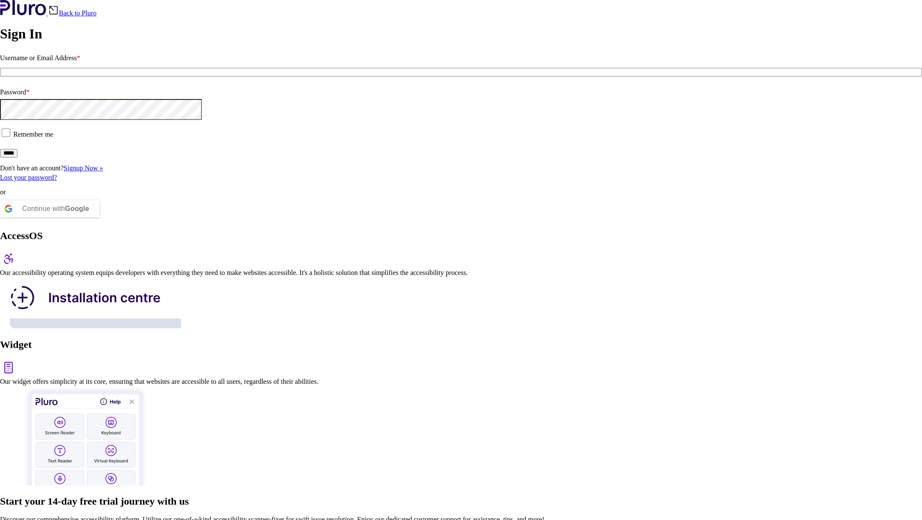 This screenshot has height=520, width=922. Describe the element at coordinates (77, 208) in the screenshot. I see `b: Google` at that location.